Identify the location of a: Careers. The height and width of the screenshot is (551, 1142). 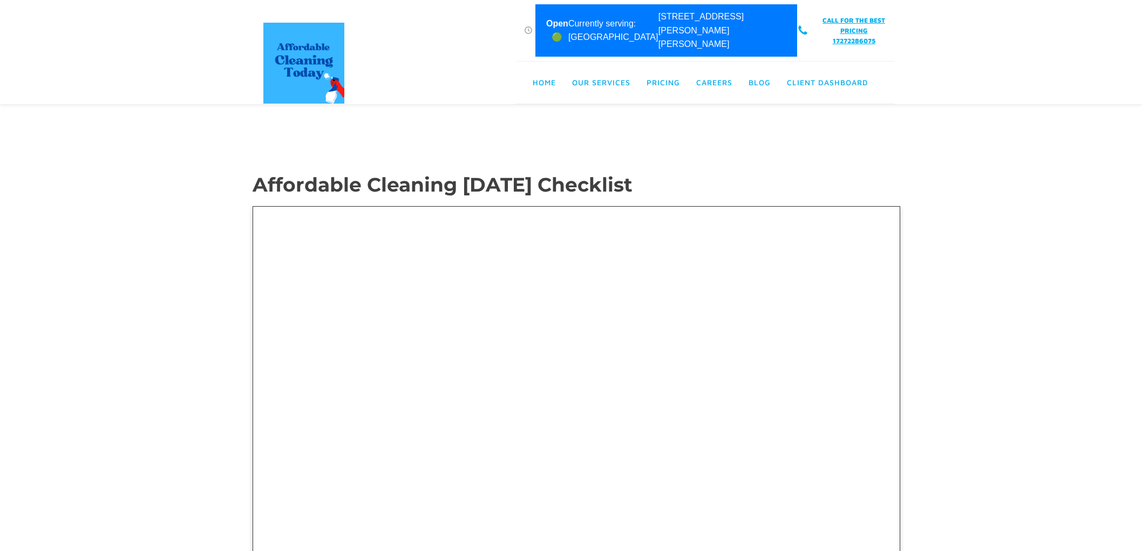
(714, 83).